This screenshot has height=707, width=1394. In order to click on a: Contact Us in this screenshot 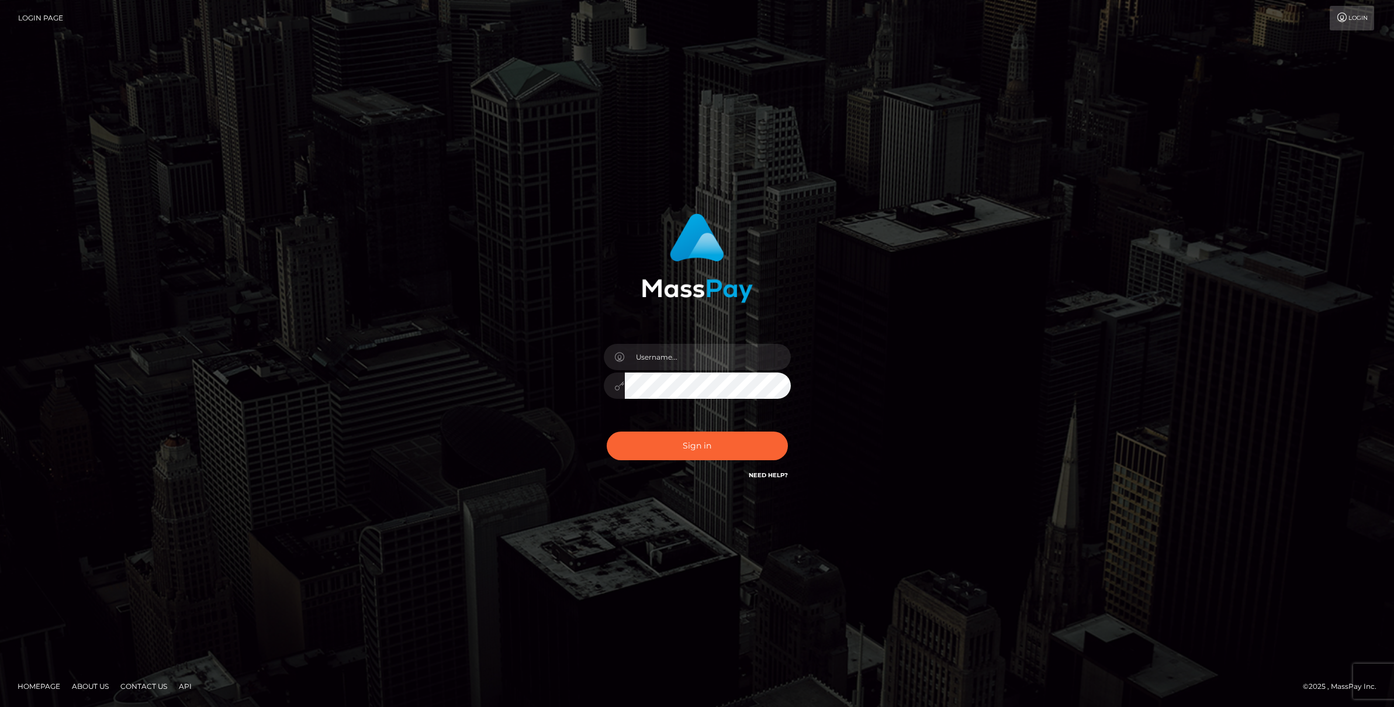, I will do `click(144, 685)`.